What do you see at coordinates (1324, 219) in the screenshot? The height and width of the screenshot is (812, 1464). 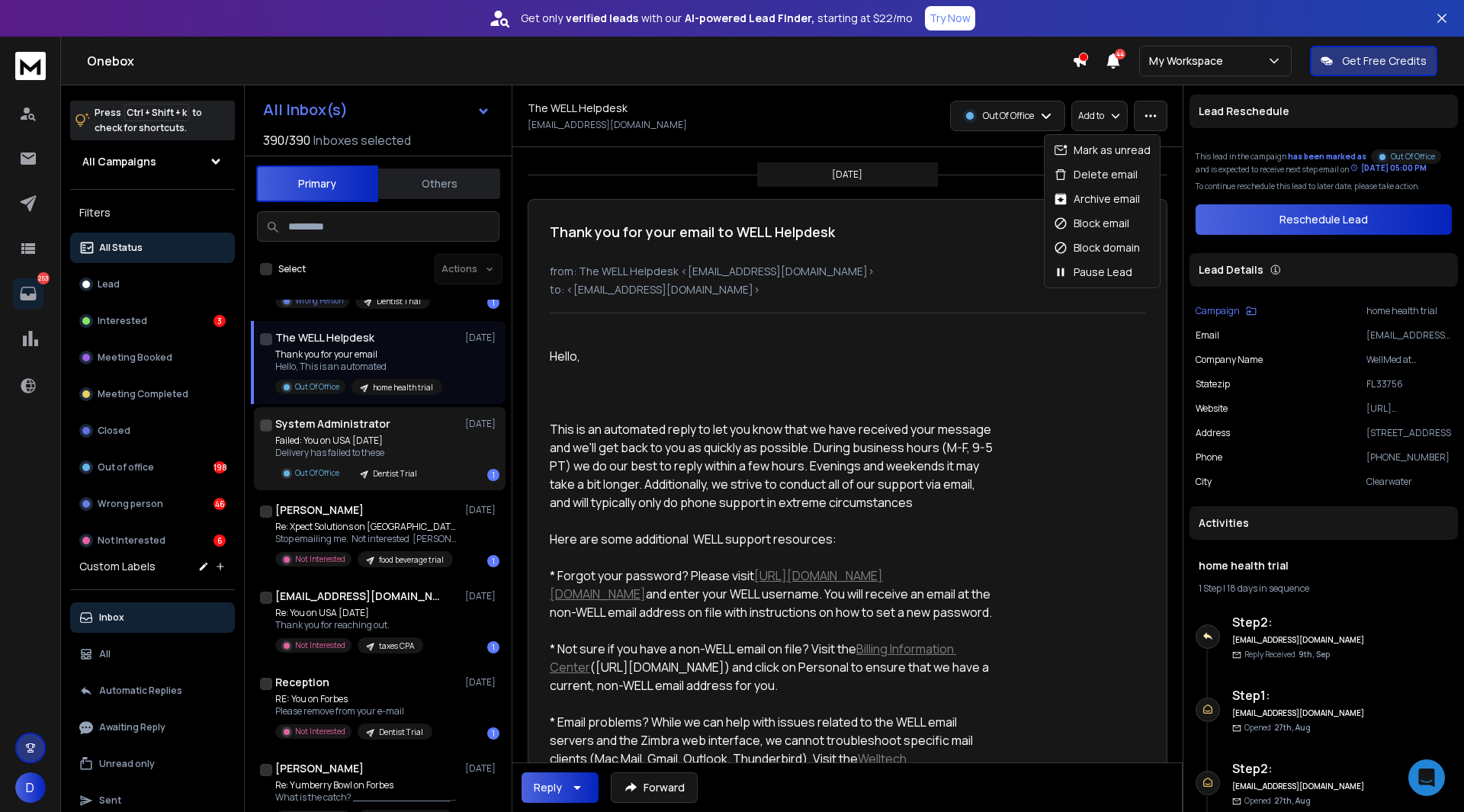 I see `button: Reschedule Lead` at bounding box center [1324, 219].